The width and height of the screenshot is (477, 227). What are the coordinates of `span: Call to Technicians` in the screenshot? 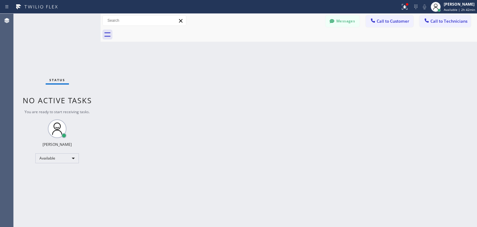 It's located at (448, 21).